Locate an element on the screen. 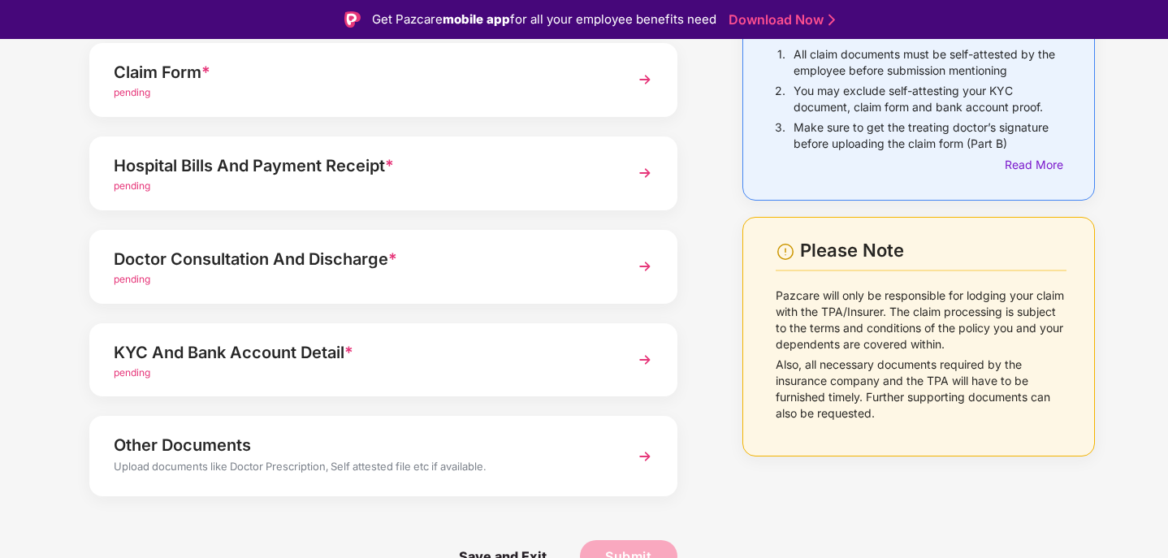 The image size is (1168, 558). div: Claim Form is located at coordinates (361, 72).